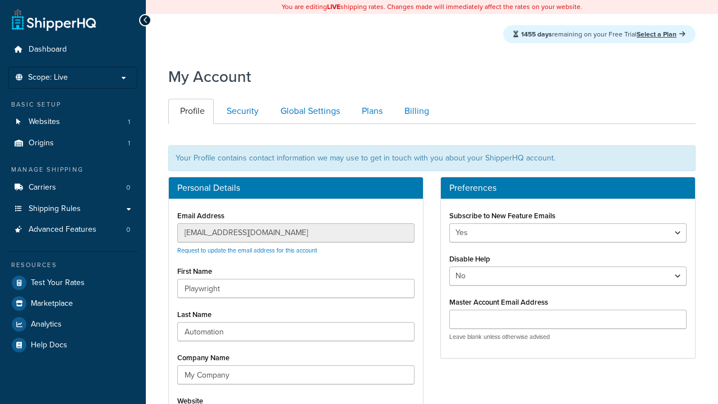  I want to click on a: Origins 1, so click(73, 143).